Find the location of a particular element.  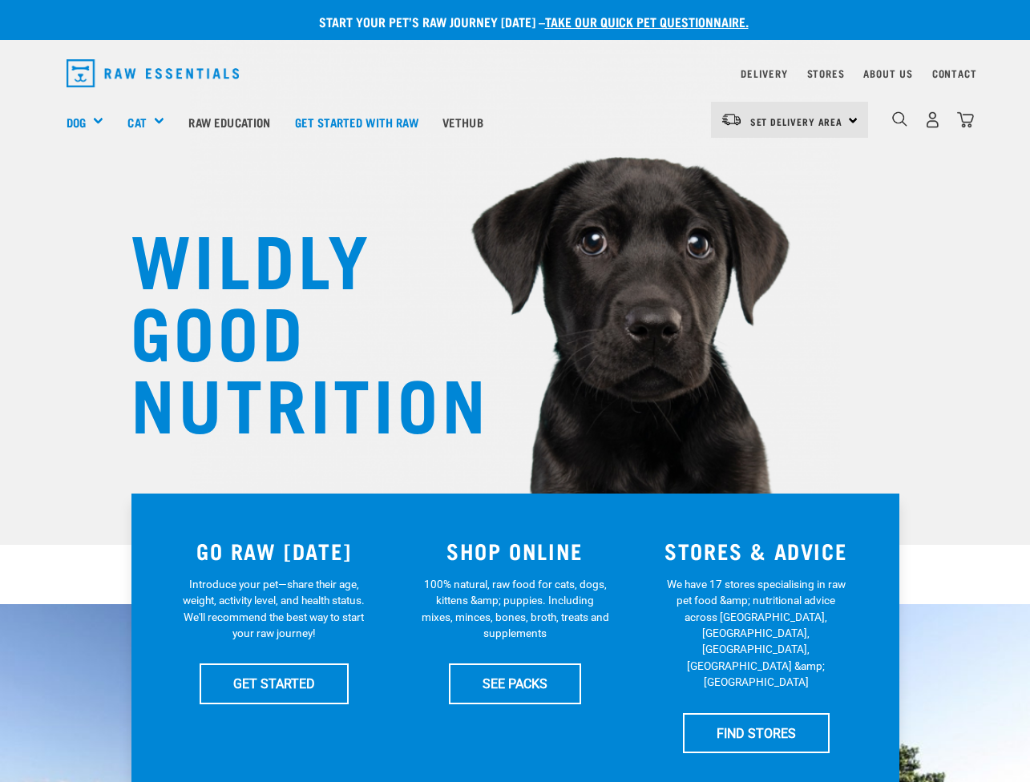

a: Stores is located at coordinates (825, 73).